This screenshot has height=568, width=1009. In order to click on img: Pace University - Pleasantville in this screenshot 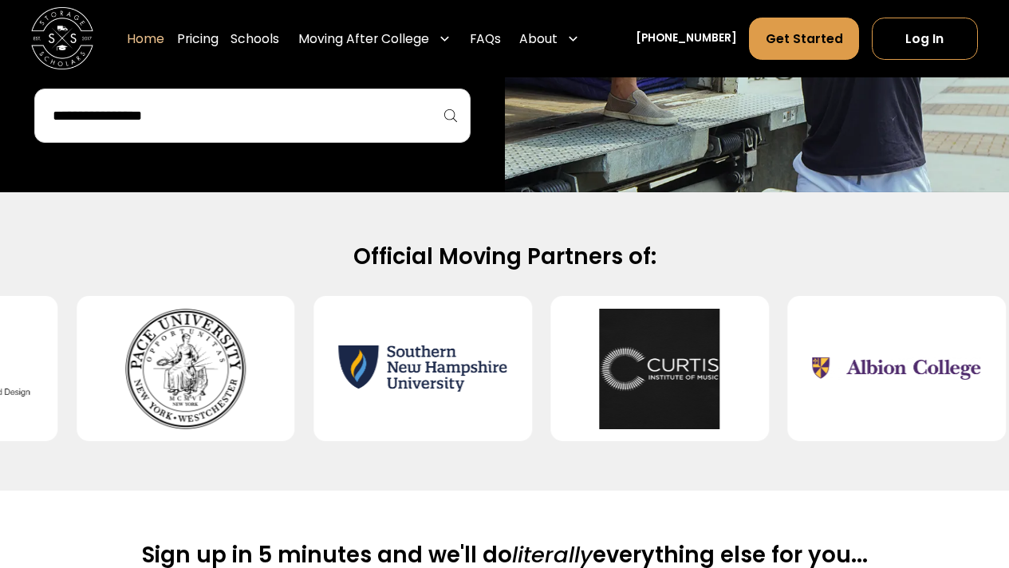, I will do `click(185, 368)`.